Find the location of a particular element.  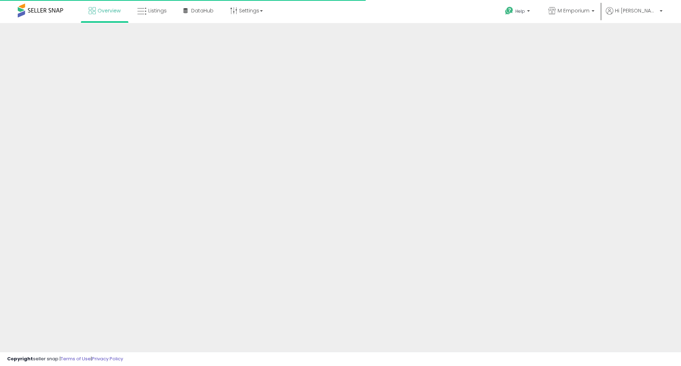

span: Listings is located at coordinates (158, 11).